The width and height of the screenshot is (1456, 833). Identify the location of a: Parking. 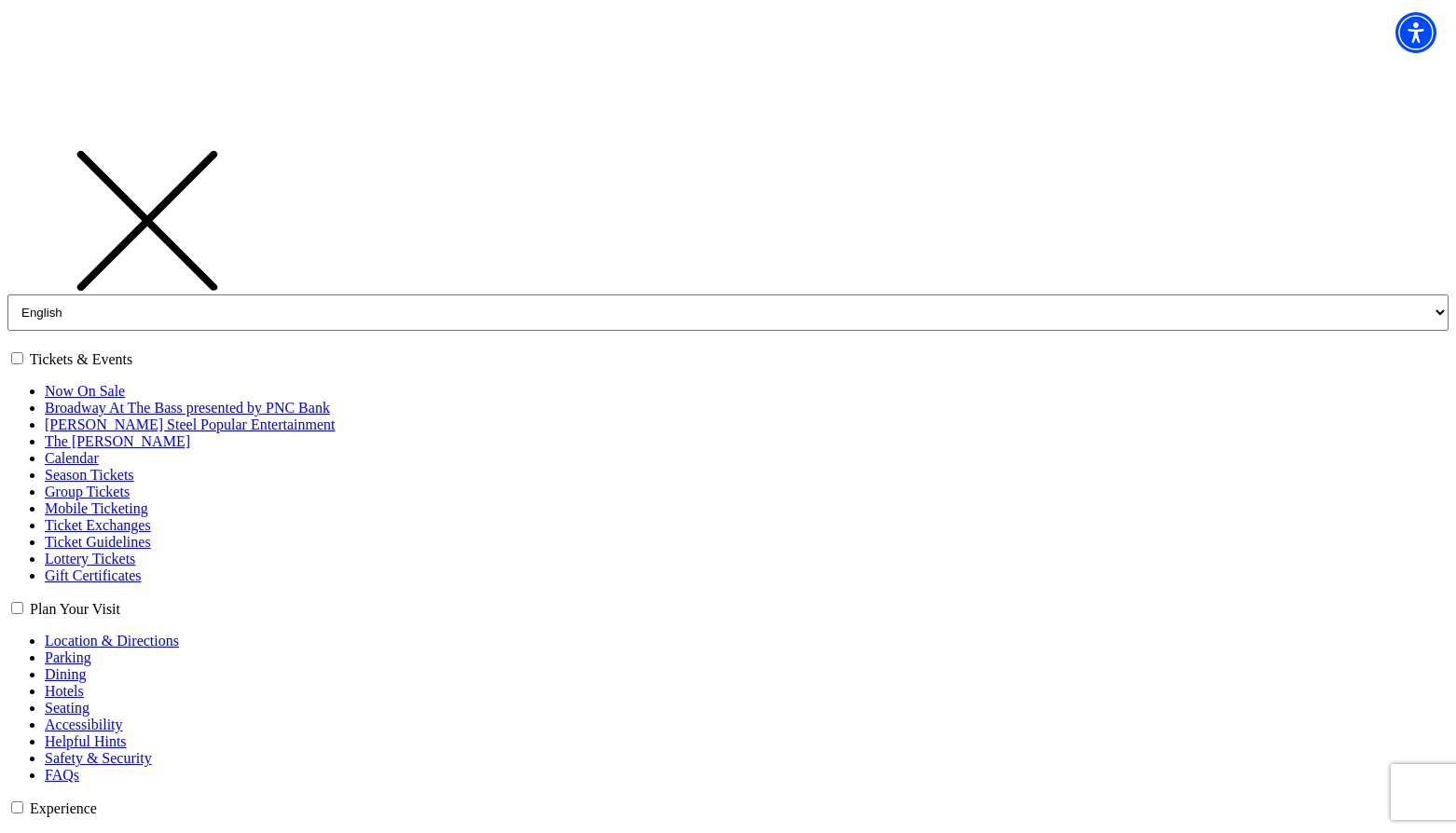
(68, 657).